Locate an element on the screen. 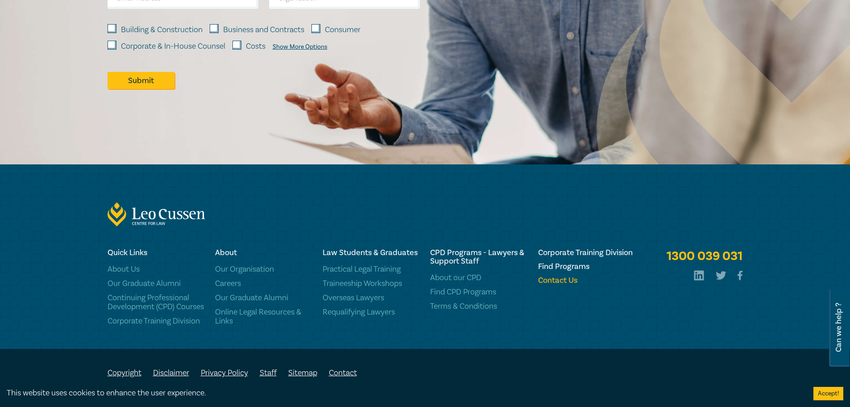 This screenshot has height=407, width=850. a: Contact Us is located at coordinates (586, 280).